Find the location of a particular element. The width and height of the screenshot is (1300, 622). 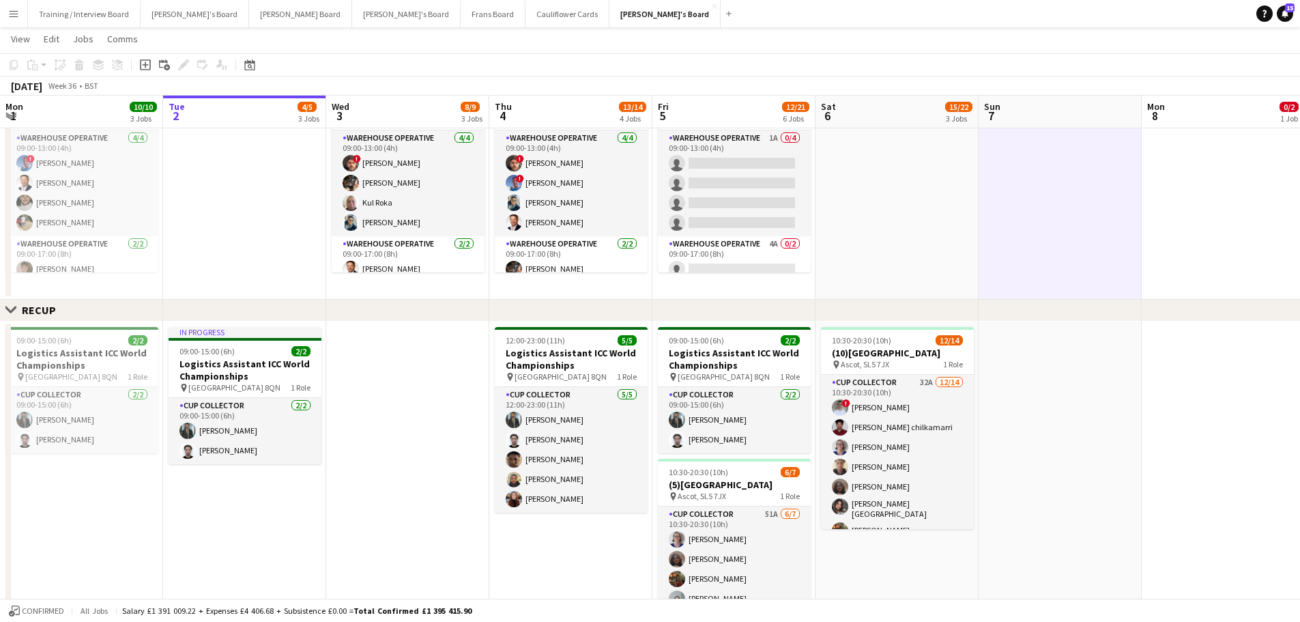

span: Thu is located at coordinates (503, 106).